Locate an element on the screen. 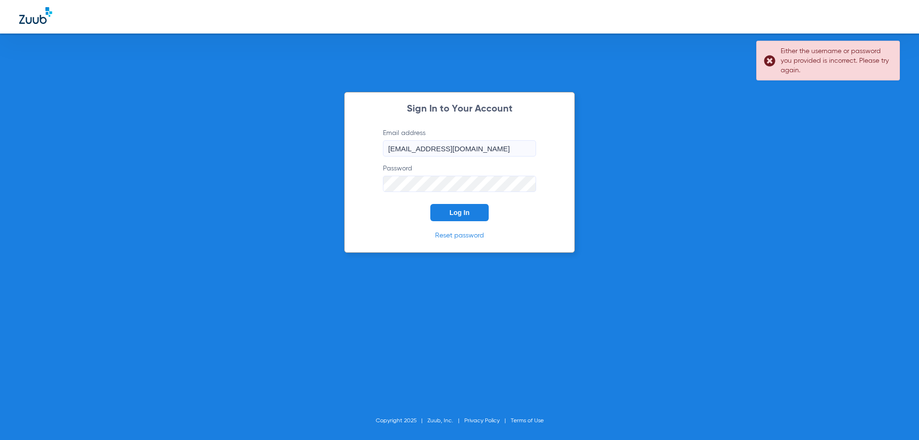  input: Email address is located at coordinates (459, 148).